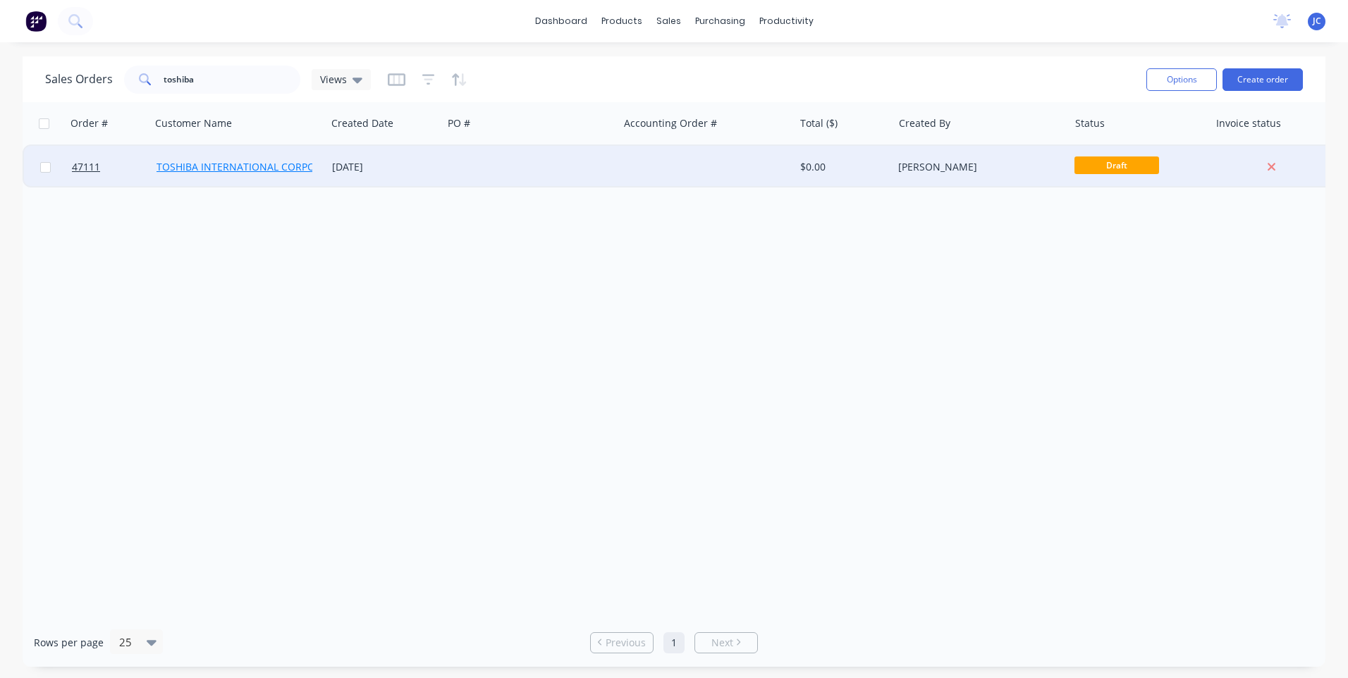  Describe the element at coordinates (726, 643) in the screenshot. I see `a: Next page` at that location.